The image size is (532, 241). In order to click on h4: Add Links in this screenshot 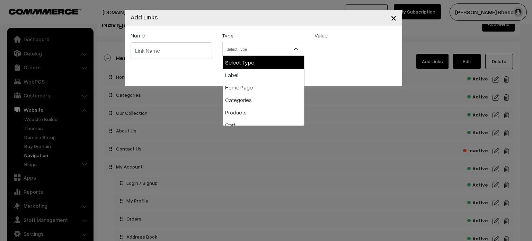, I will do `click(144, 17)`.